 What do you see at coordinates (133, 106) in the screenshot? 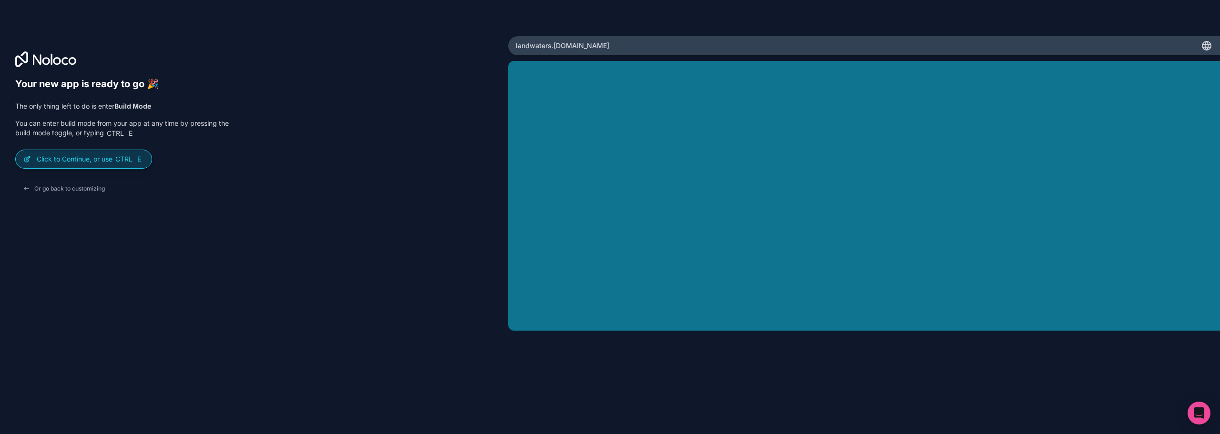
I see `strong: Build Mode` at bounding box center [133, 106].